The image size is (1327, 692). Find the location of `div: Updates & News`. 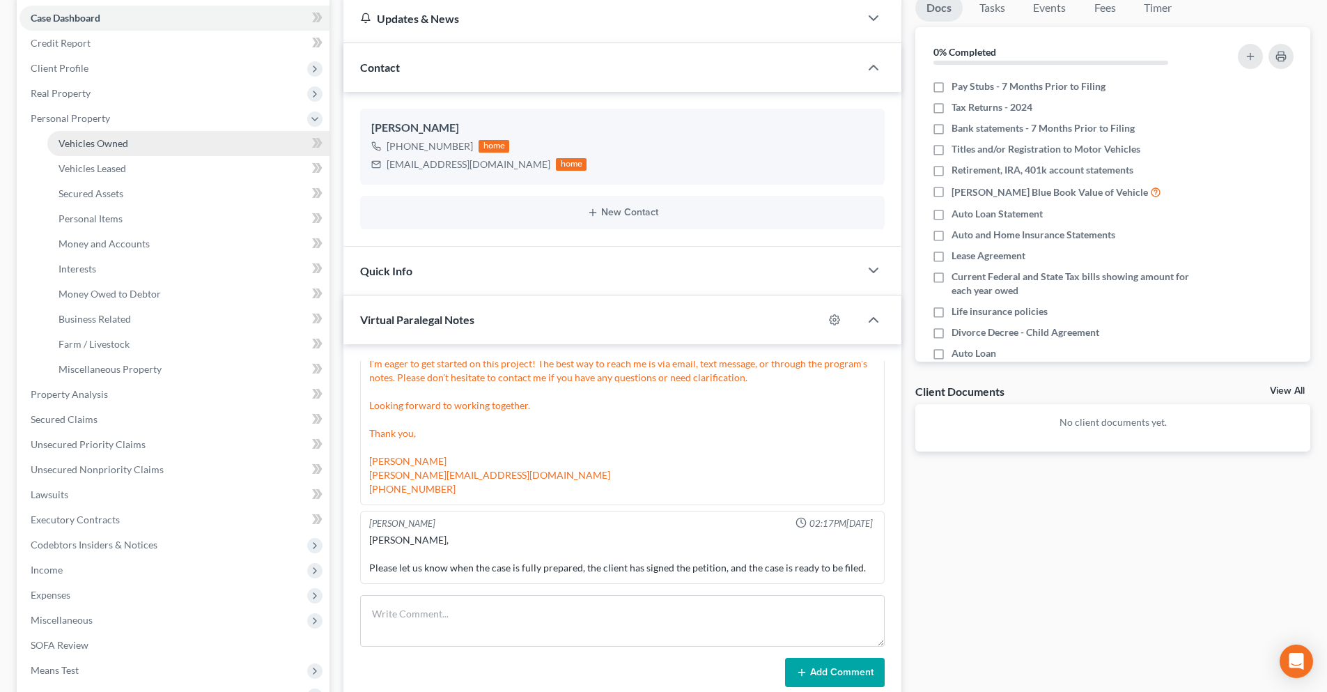

div: Updates & News is located at coordinates (601, 18).